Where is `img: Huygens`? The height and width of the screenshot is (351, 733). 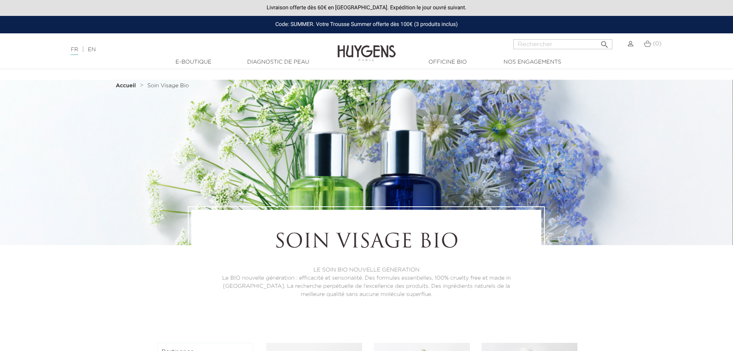 img: Huygens is located at coordinates (367, 47).